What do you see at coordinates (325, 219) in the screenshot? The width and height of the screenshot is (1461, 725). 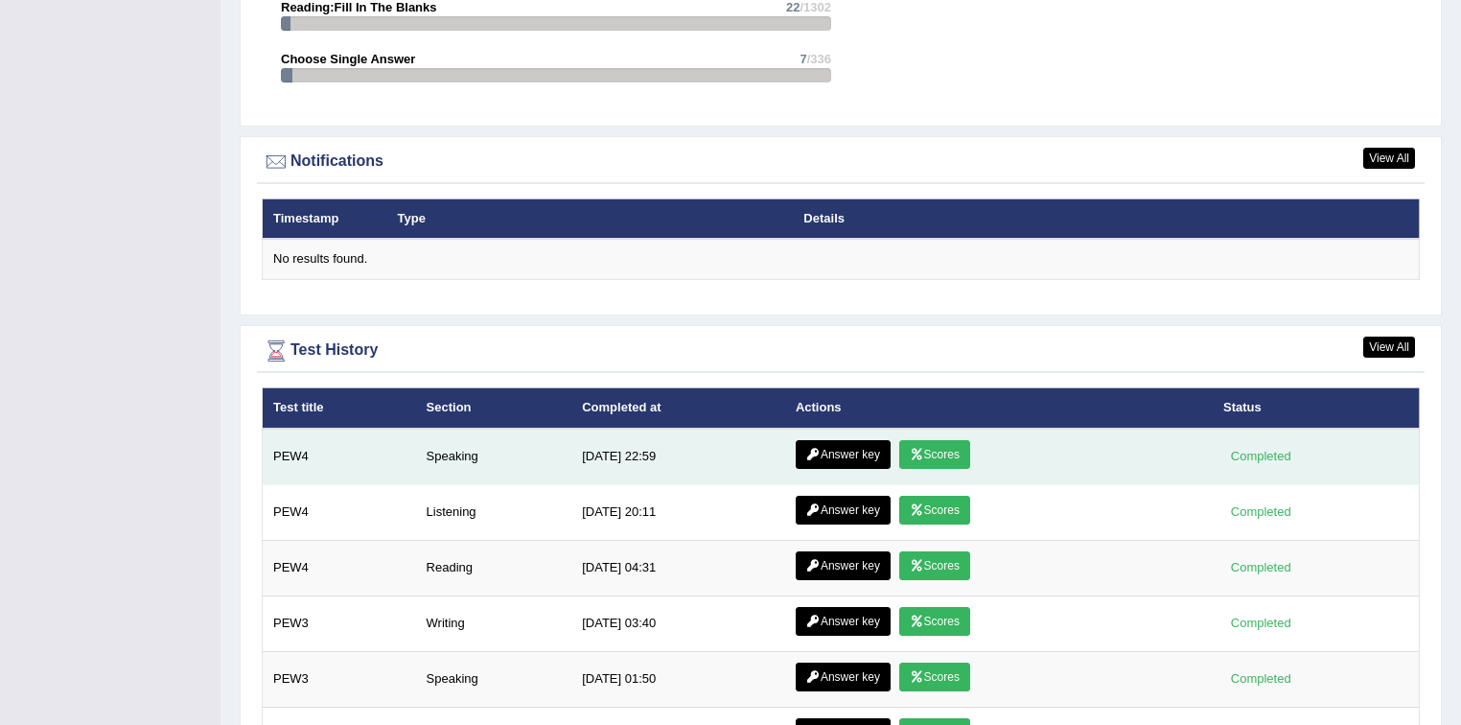 I see `th: Timestamp` at bounding box center [325, 219].